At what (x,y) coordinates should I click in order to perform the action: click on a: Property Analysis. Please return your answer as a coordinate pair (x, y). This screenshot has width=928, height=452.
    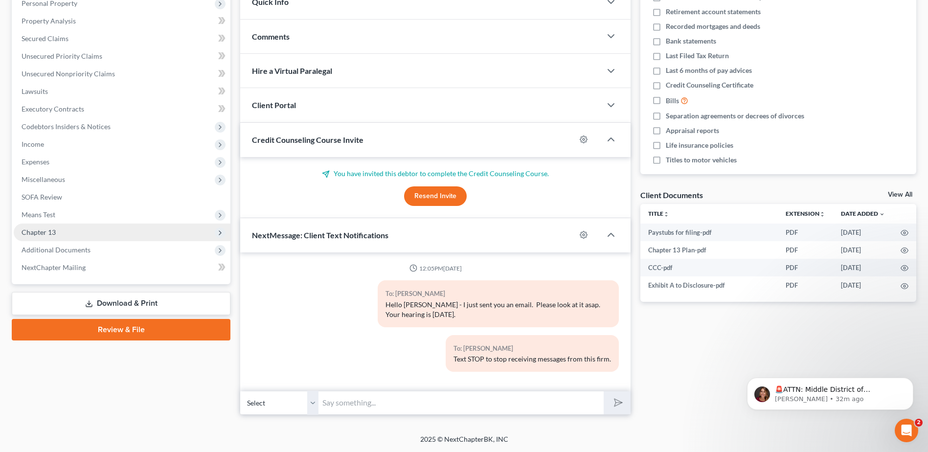
    Looking at the image, I should click on (122, 21).